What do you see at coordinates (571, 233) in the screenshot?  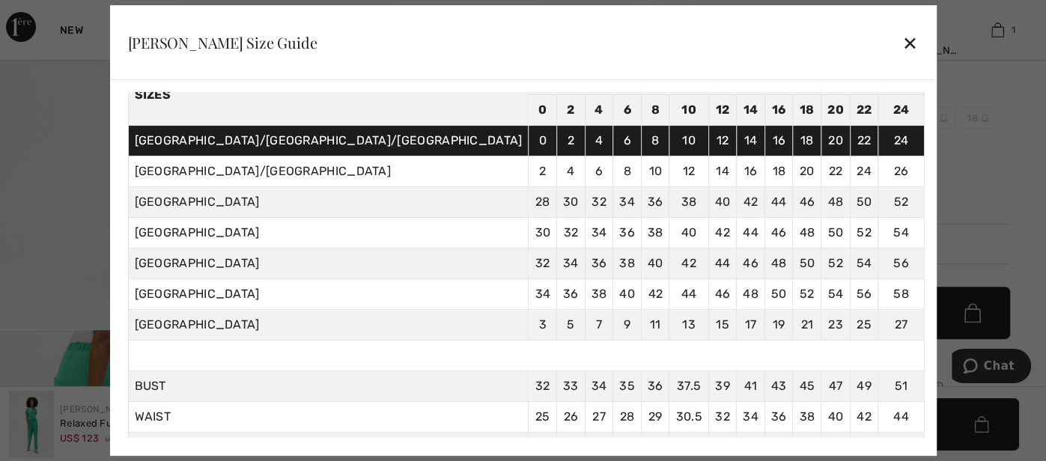 I see `td: 32` at bounding box center [571, 233].